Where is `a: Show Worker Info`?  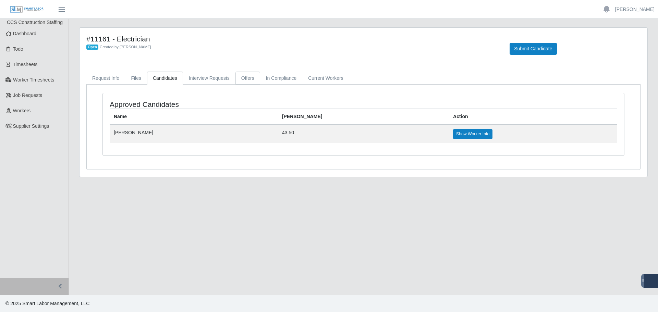
a: Show Worker Info is located at coordinates (473, 134).